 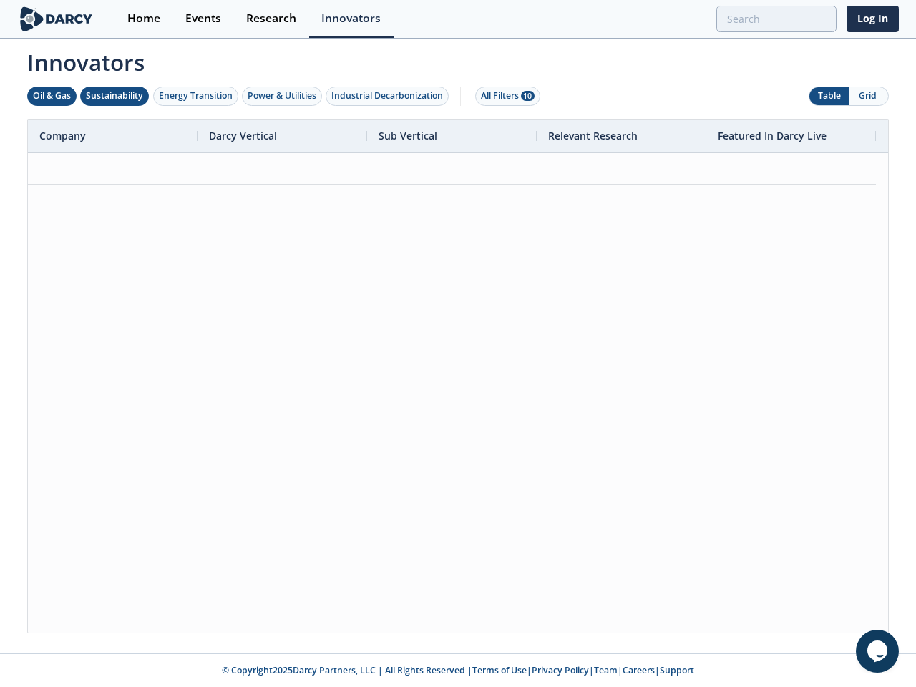 What do you see at coordinates (606, 670) in the screenshot?
I see `a: Team` at bounding box center [606, 670].